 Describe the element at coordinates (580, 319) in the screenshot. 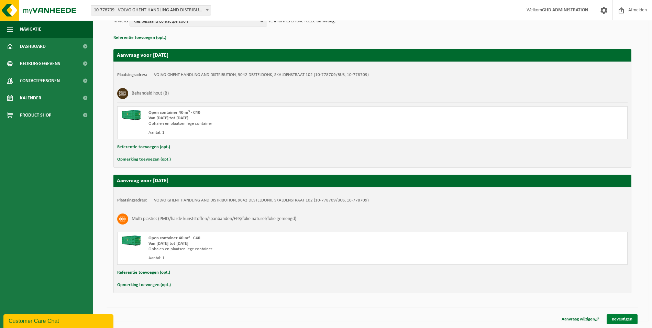

I see `a: Aanvraag wijzigen` at that location.